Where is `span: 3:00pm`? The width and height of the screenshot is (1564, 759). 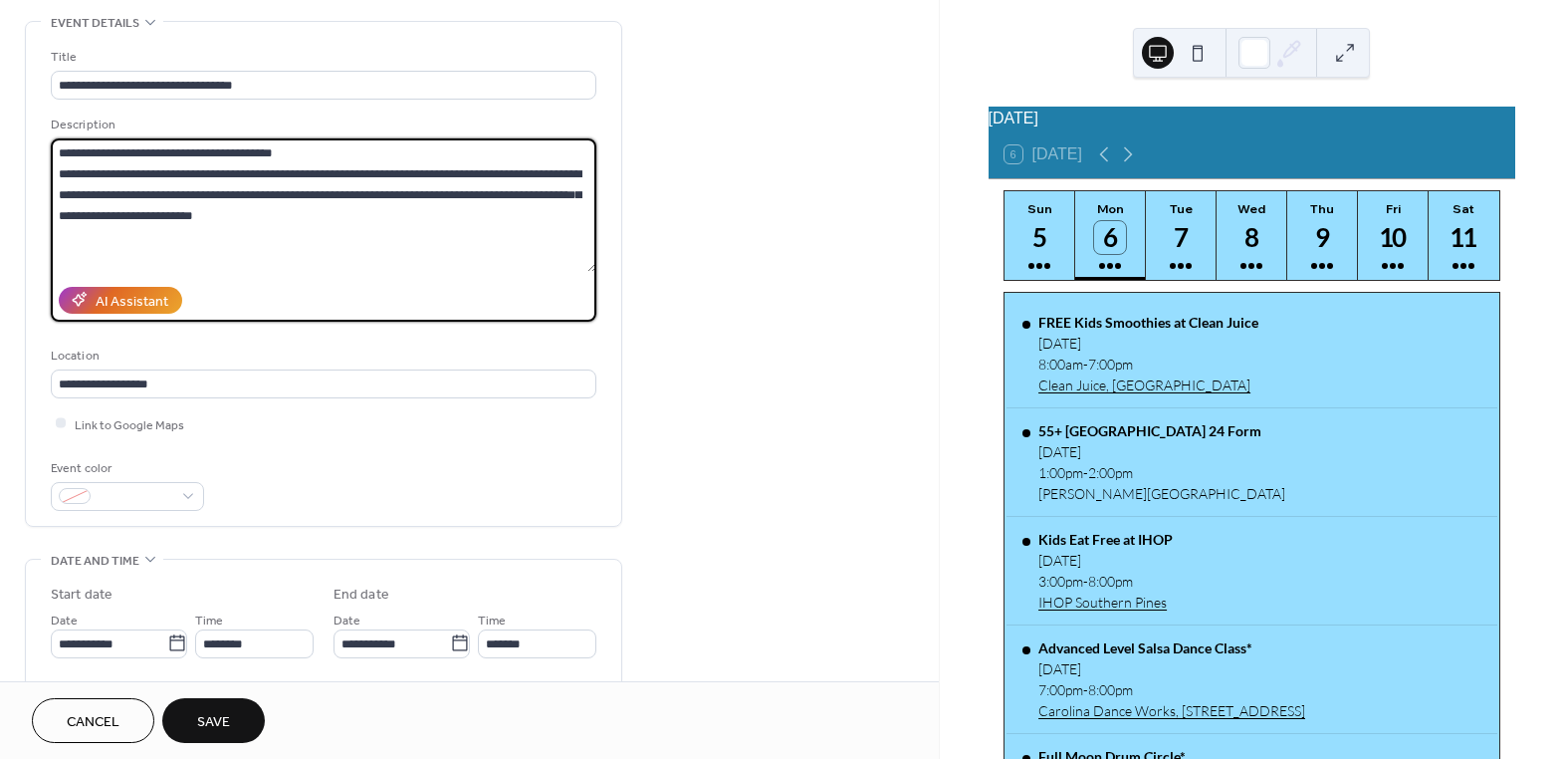
span: 3:00pm is located at coordinates (1060, 580).